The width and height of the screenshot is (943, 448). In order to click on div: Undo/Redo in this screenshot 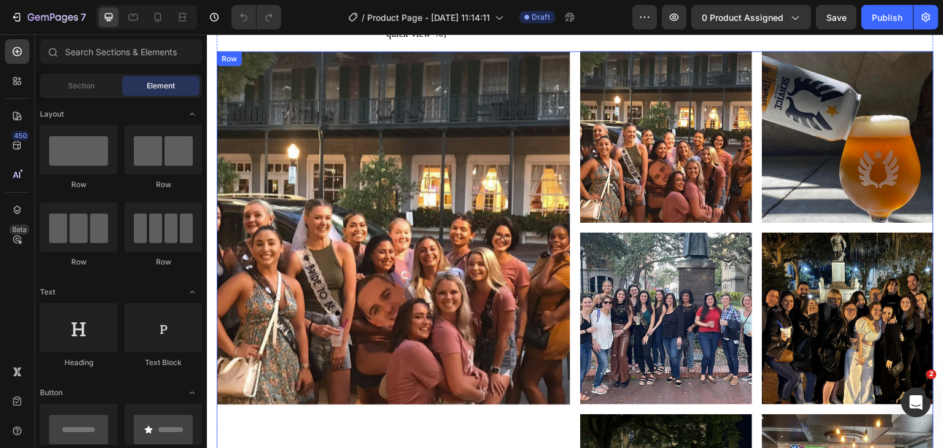, I will do `click(256, 17)`.